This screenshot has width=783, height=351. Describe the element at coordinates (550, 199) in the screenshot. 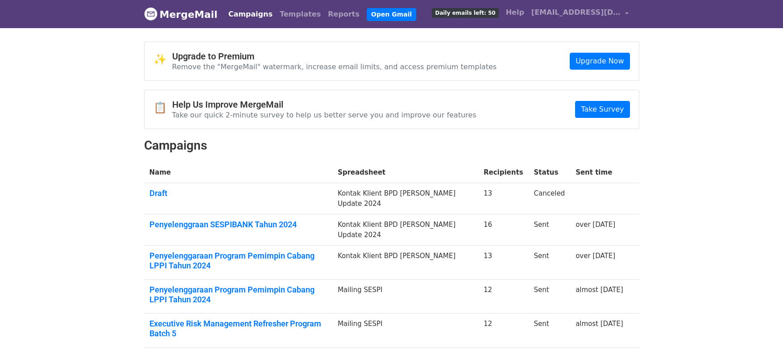

I see `td: Canceled` at that location.